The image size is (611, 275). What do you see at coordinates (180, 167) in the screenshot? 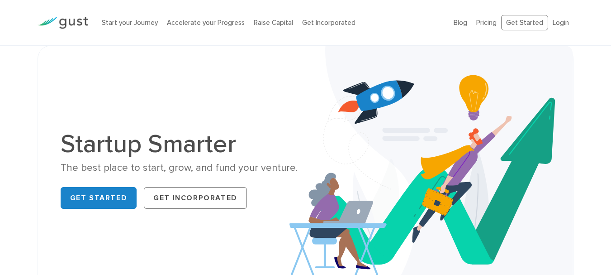
I see `div: The best place to start, grow, and fund your venture.` at bounding box center [180, 167].